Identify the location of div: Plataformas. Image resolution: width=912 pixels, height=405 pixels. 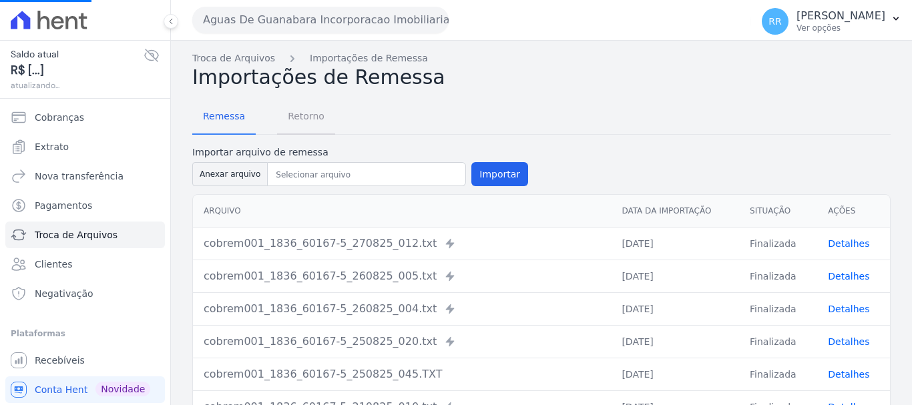
(85, 334).